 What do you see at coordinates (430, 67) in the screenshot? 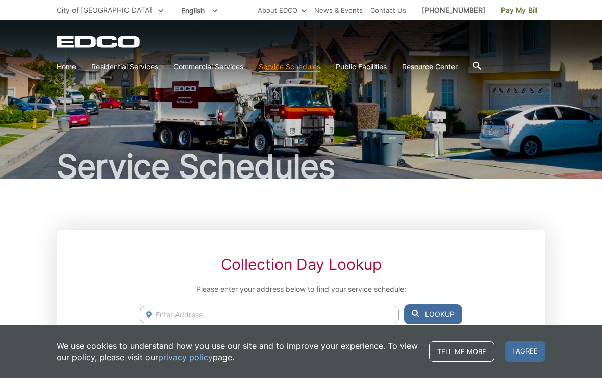
I see `a: Resource Center` at bounding box center [430, 67].